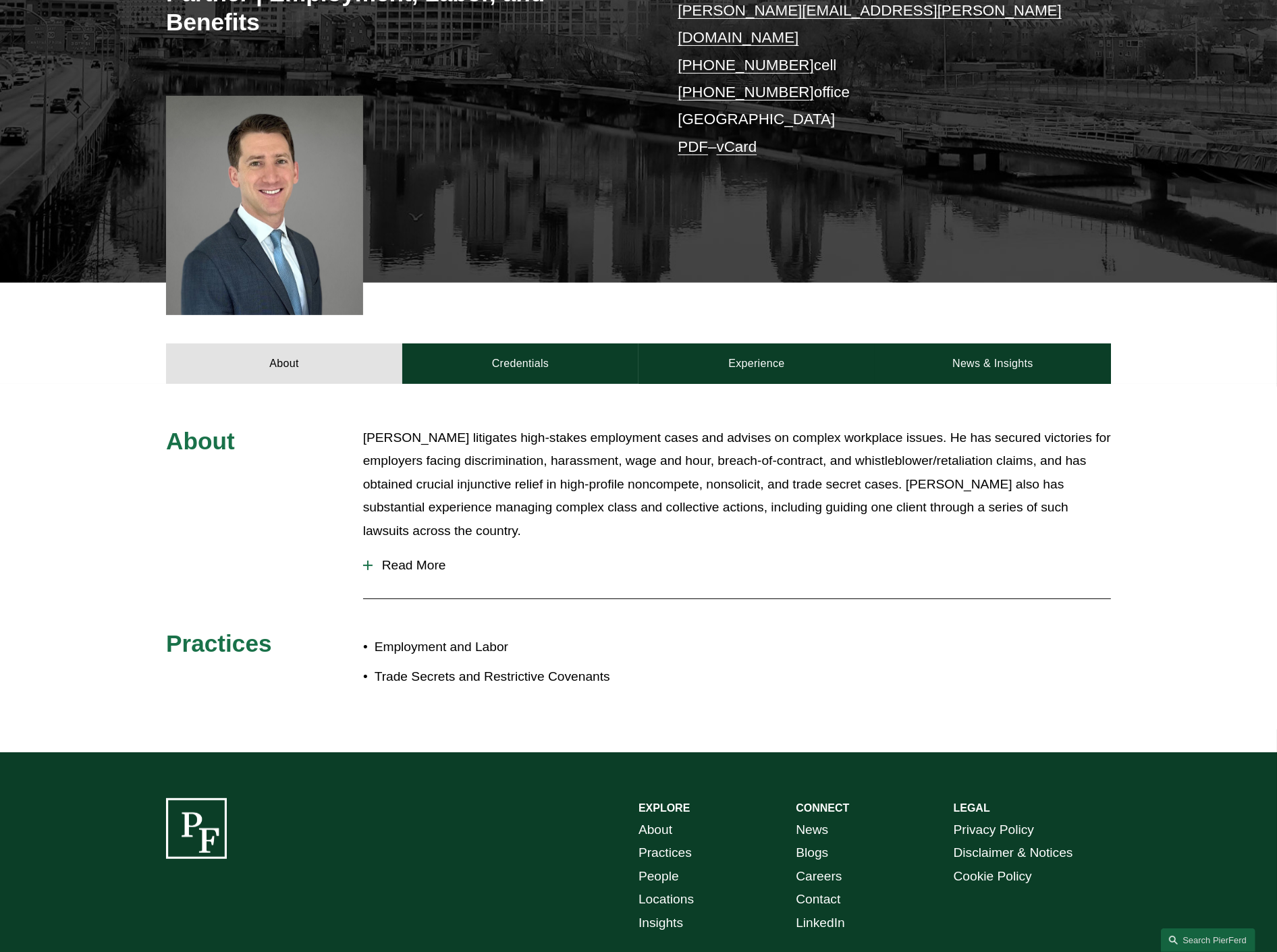 This screenshot has width=1277, height=952. Describe the element at coordinates (994, 830) in the screenshot. I see `a: Privacy Policy` at that location.